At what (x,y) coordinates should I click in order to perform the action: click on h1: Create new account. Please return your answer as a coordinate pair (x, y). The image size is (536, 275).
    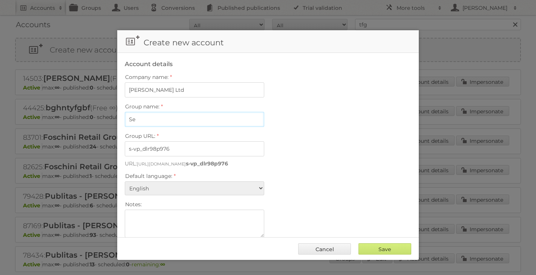
    Looking at the image, I should click on (268, 41).